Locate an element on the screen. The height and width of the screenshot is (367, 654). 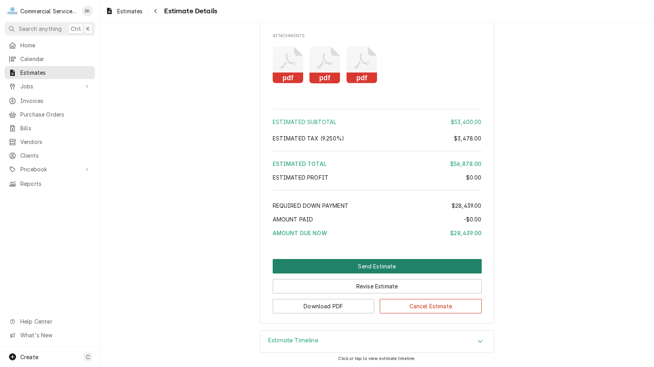
div: Attachments is located at coordinates (377, 61).